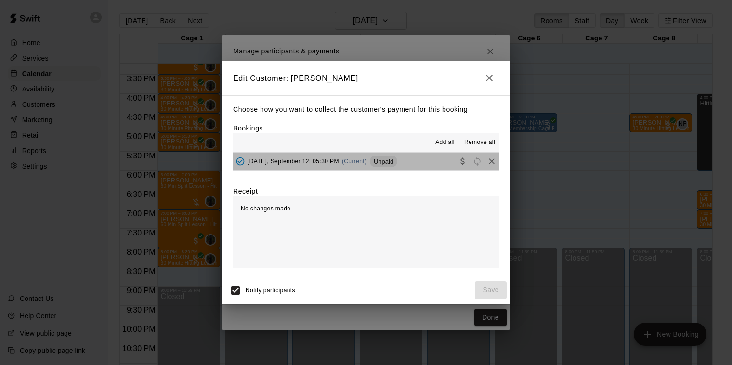 This screenshot has width=732, height=365. I want to click on span: Remove all, so click(479, 142).